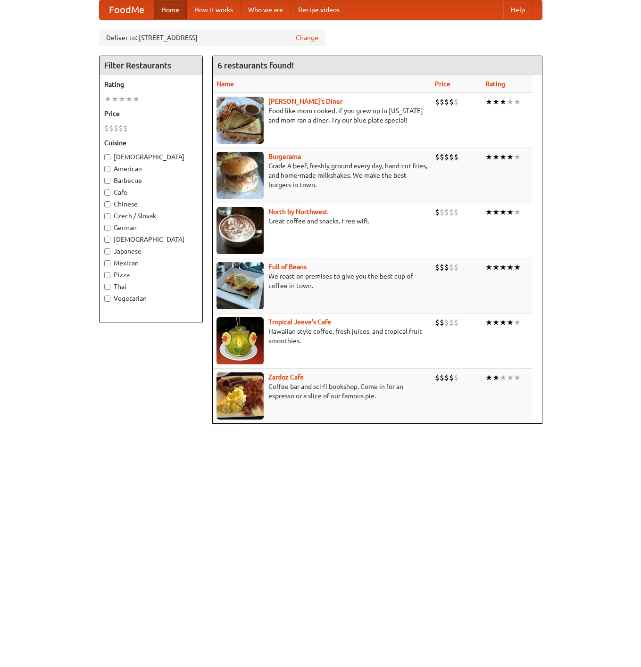 The width and height of the screenshot is (641, 667). I want to click on input: Czech / Slovak, so click(107, 216).